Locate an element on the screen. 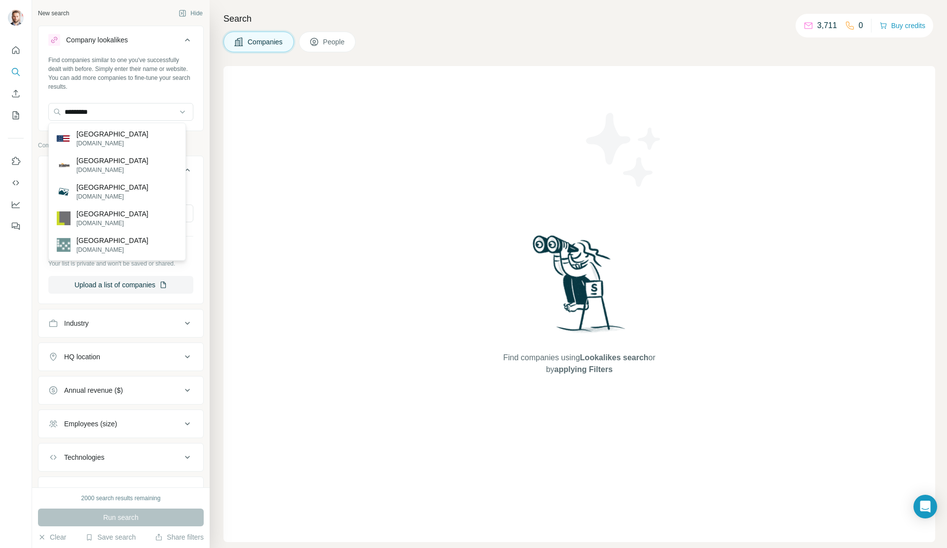  button: Company lookalikes is located at coordinates (121, 42).